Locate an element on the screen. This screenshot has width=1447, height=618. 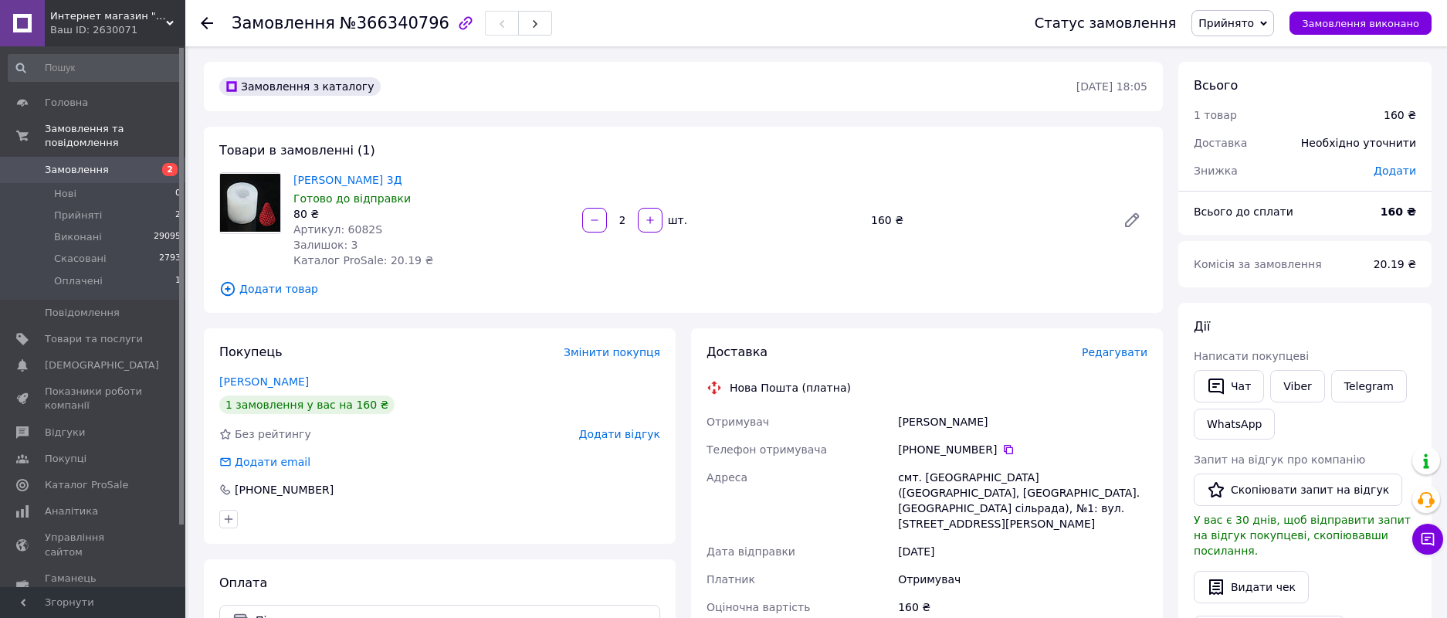
div: Ваш ID: 2630071 is located at coordinates (117, 30).